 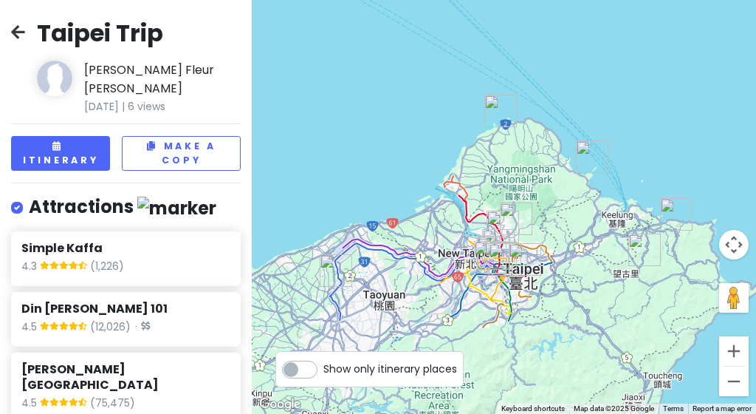 What do you see at coordinates (126, 248) in the screenshot?
I see `h6: Simple Kaffa` at bounding box center [126, 248].